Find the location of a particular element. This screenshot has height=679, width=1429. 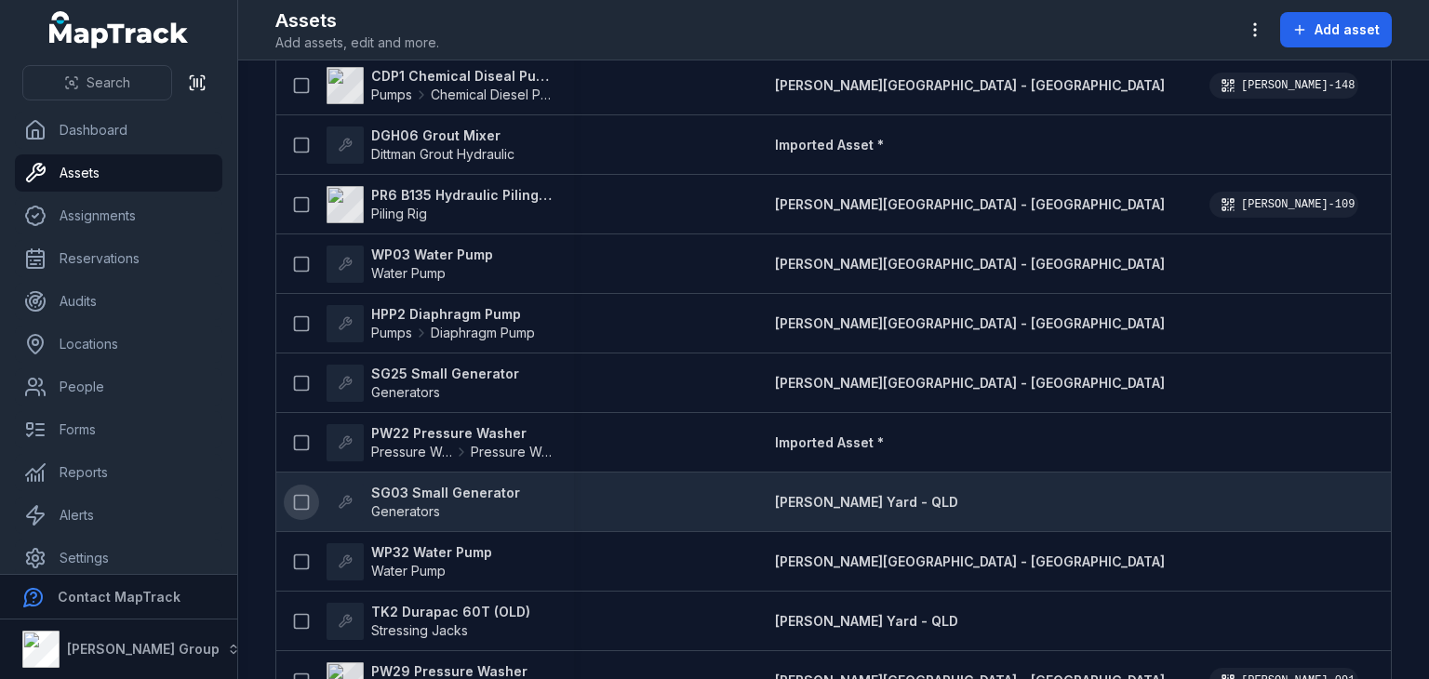

button: Add asset is located at coordinates (1336, 30).